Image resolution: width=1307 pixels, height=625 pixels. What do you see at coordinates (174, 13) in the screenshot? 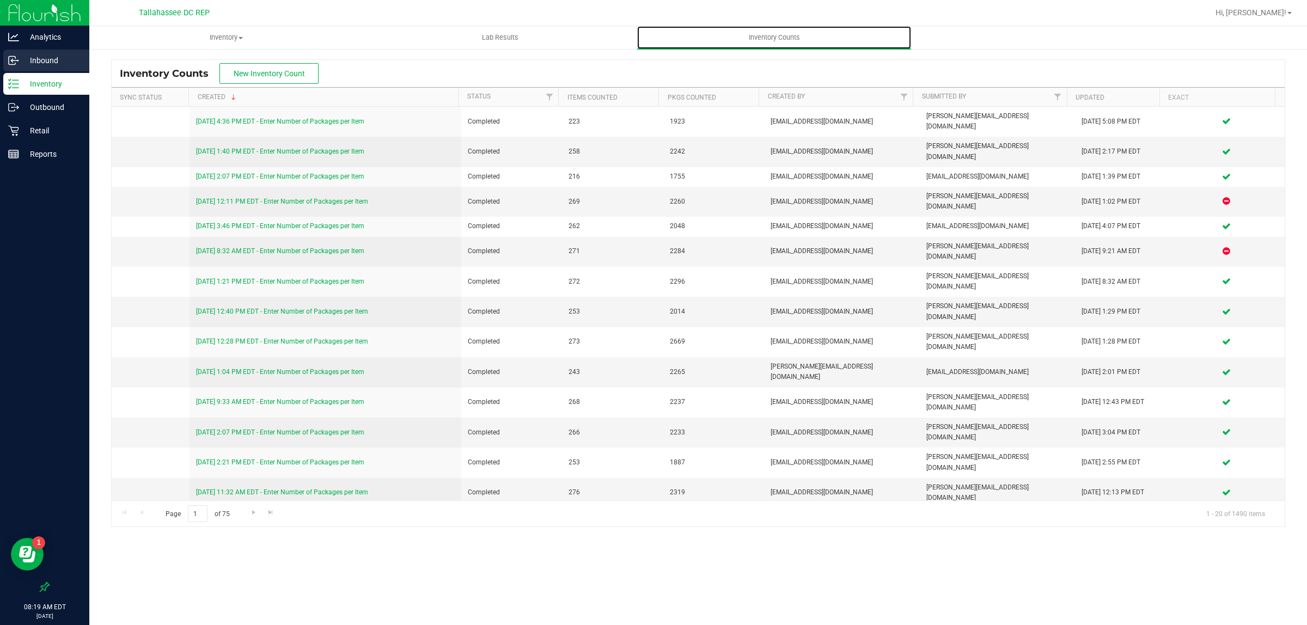
I see `span: Tallahassee DC REP` at bounding box center [174, 13].